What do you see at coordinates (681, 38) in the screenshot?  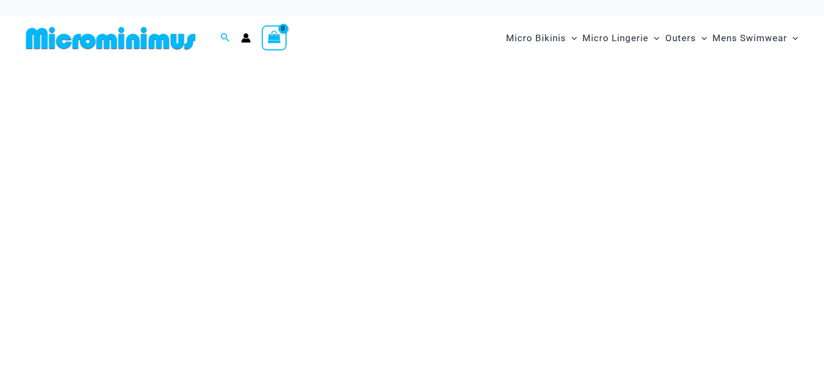 I see `span: Outers` at bounding box center [681, 38].